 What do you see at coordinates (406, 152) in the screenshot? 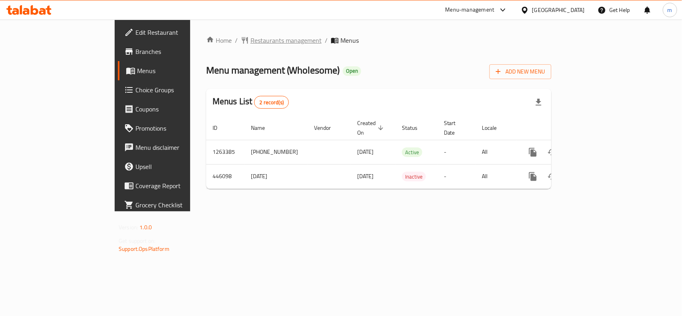
I see `table: enhanced table` at bounding box center [406, 152].